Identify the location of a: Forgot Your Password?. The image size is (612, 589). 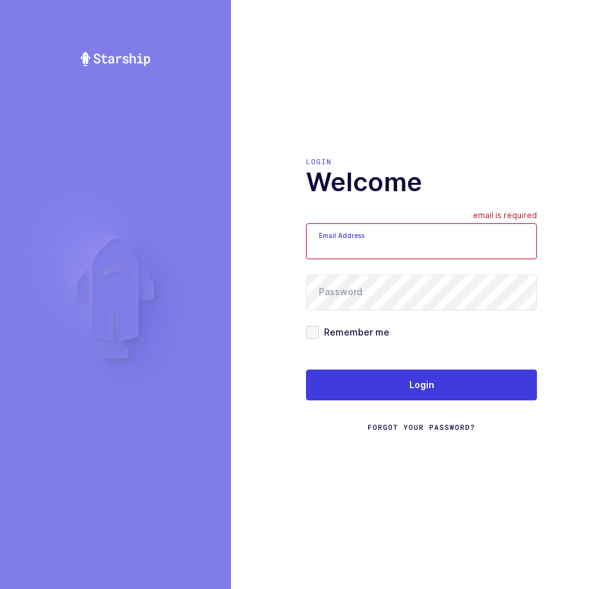
(421, 427).